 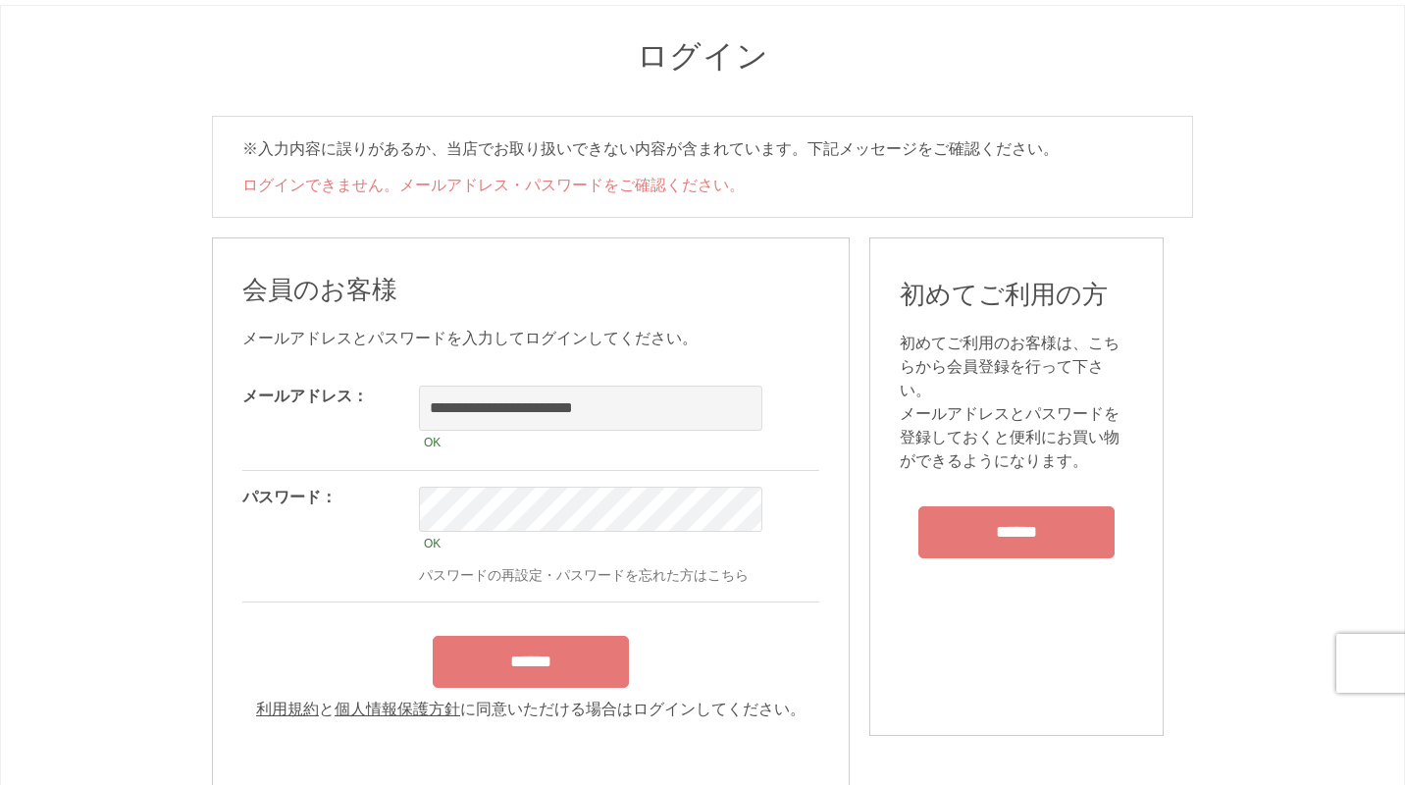 What do you see at coordinates (703, 185) in the screenshot?
I see `li: ログインできません。メールアドレス・パスワードをご確認ください。` at bounding box center [703, 185].